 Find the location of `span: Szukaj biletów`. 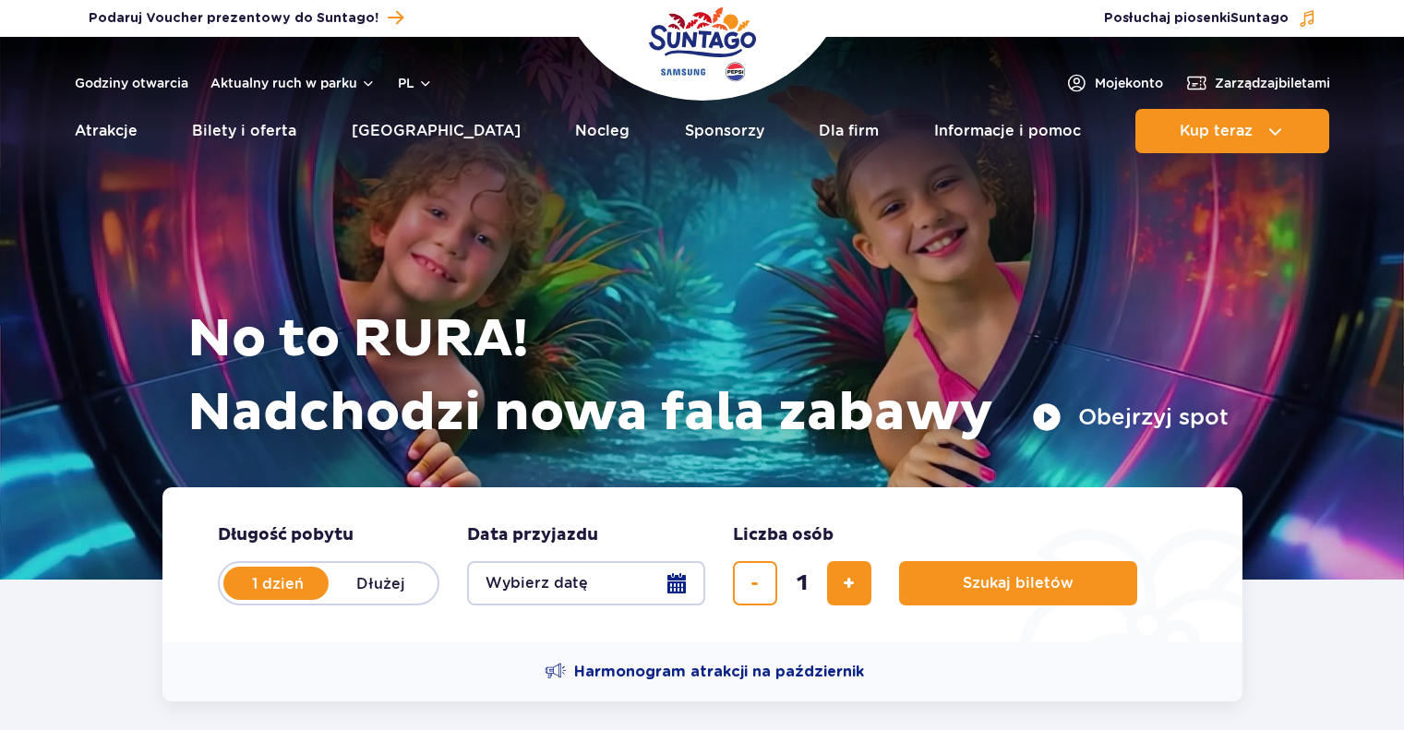

span: Szukaj biletów is located at coordinates (1018, 583).